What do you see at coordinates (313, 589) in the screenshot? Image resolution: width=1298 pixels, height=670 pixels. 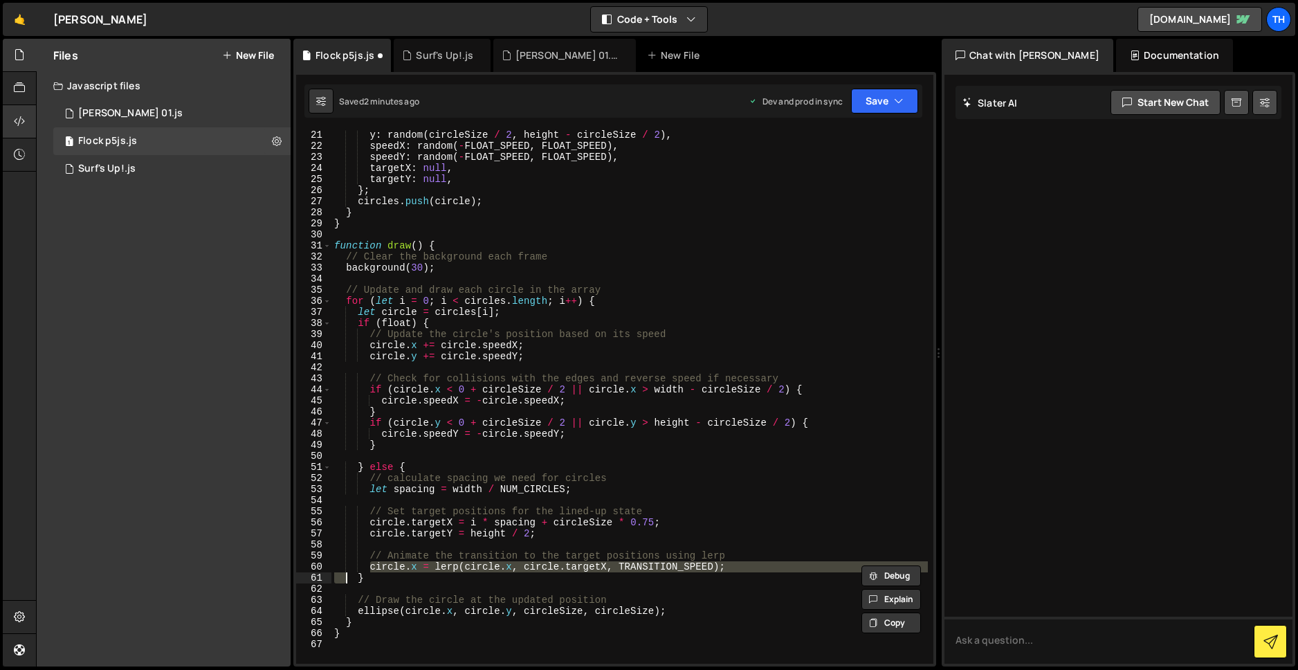 I see `div: 62` at bounding box center [313, 589].